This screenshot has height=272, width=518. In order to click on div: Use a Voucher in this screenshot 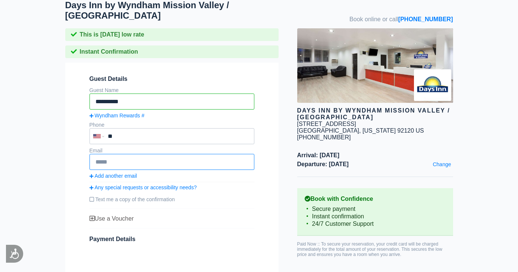, I will do `click(172, 219)`.